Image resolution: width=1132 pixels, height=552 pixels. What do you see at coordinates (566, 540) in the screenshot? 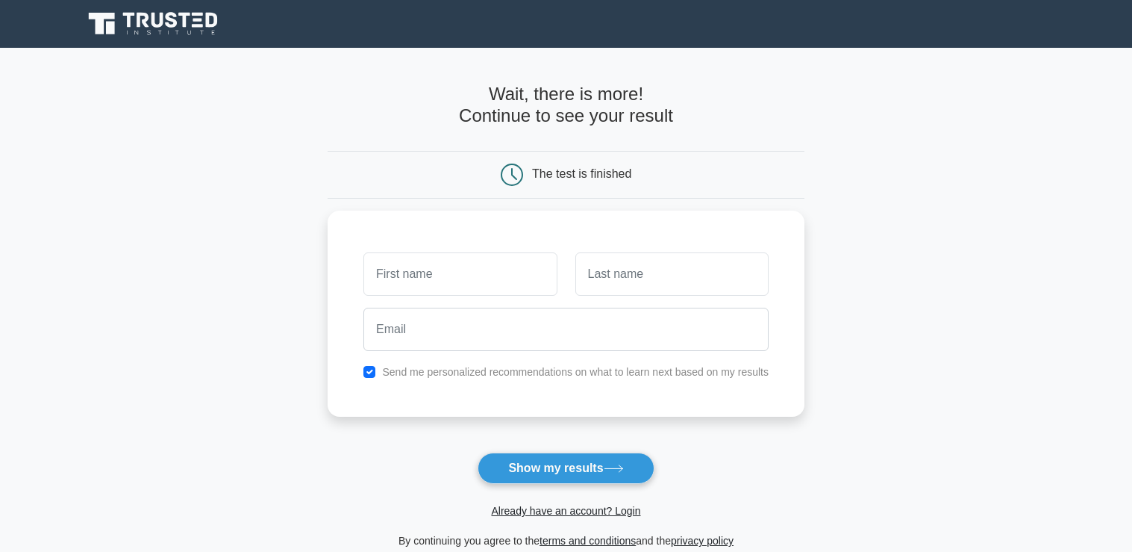
I see `div: By continuing you agree to the and the` at bounding box center [566, 540].